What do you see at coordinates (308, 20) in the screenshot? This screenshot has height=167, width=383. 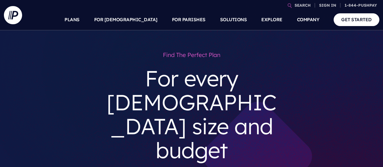 I see `a: COMPANY` at bounding box center [308, 20].